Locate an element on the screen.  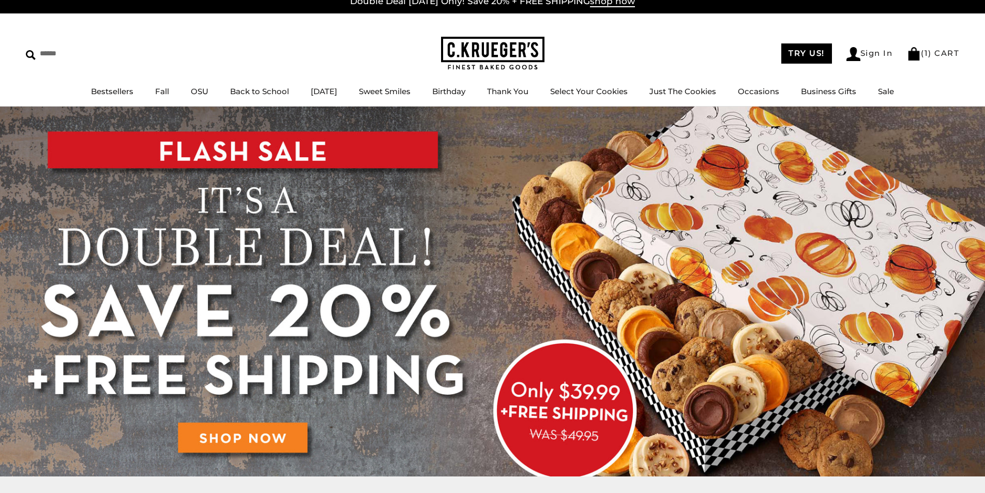
a: Bestsellers is located at coordinates (112, 91).